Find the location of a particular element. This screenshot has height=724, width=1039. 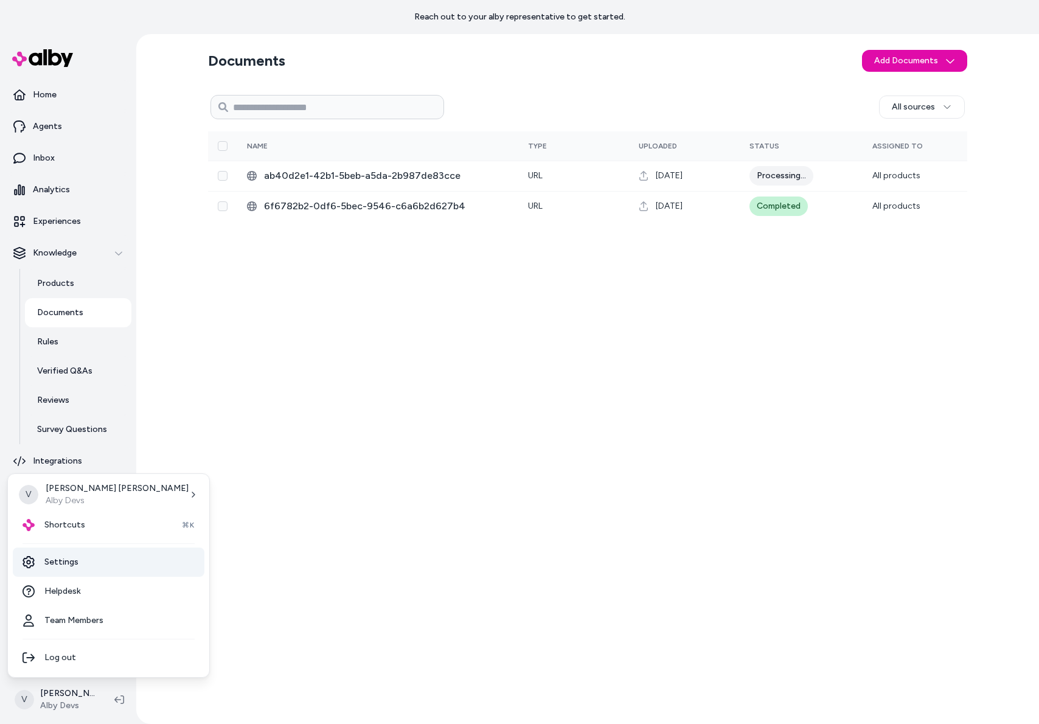

img: alby Logo is located at coordinates (29, 525).